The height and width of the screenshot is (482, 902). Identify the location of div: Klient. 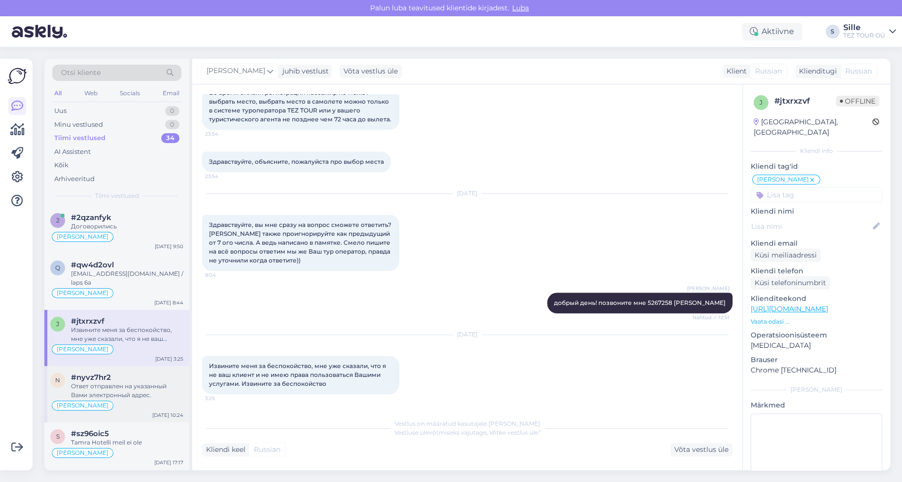
(734, 71).